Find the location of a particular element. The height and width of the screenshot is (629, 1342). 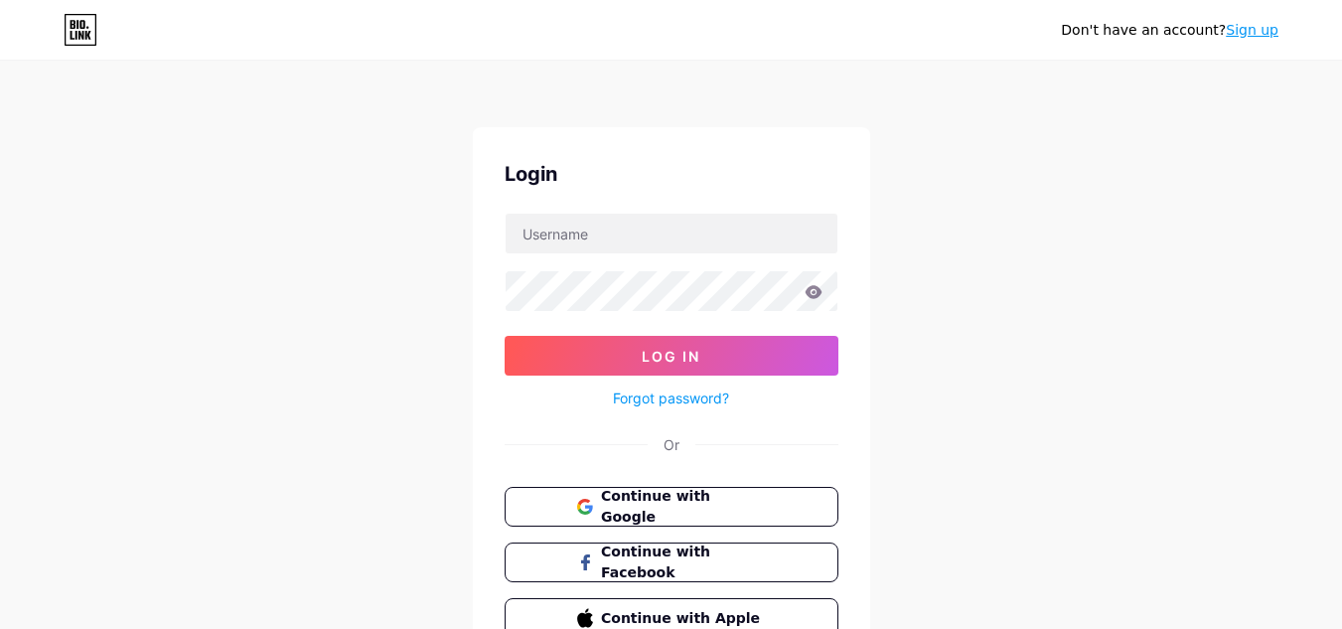

span: Continue with Apple is located at coordinates (682, 618).